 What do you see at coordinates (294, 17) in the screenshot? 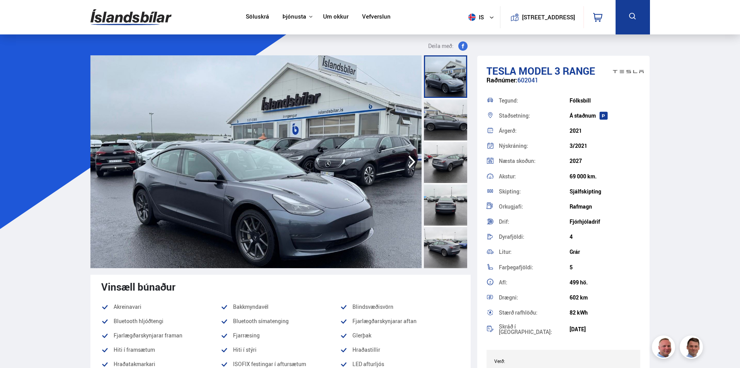
I see `button: Þjónusta` at bounding box center [294, 17].